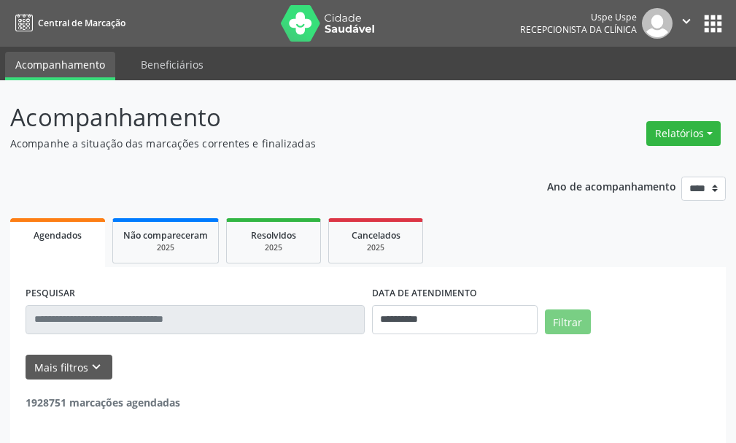 This screenshot has height=443, width=736. I want to click on button: apps, so click(712, 23).